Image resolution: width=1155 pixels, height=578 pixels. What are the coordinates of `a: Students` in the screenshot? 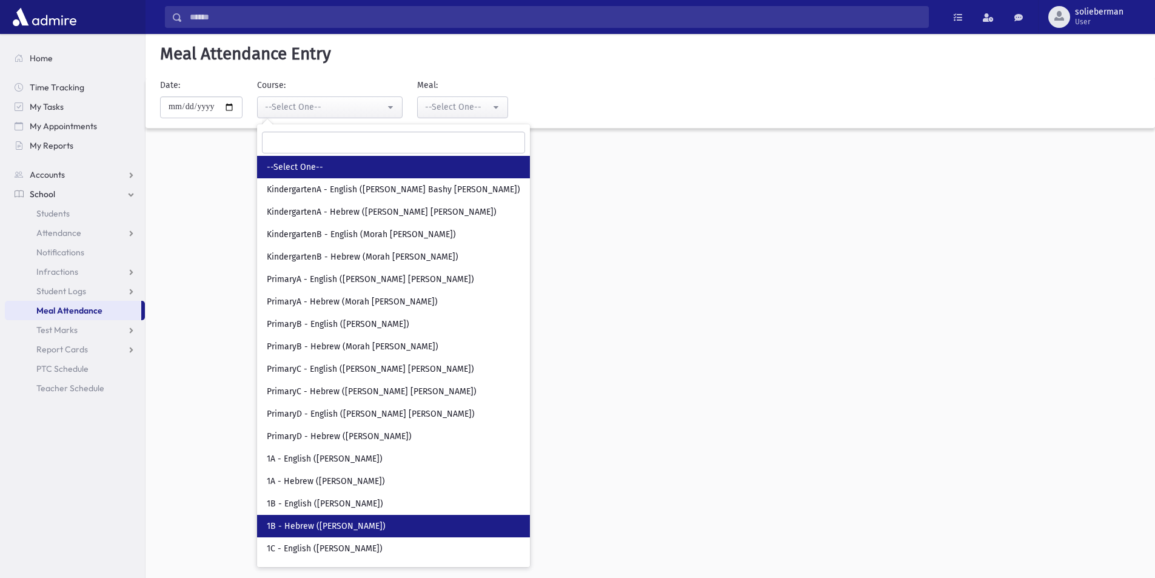 It's located at (75, 213).